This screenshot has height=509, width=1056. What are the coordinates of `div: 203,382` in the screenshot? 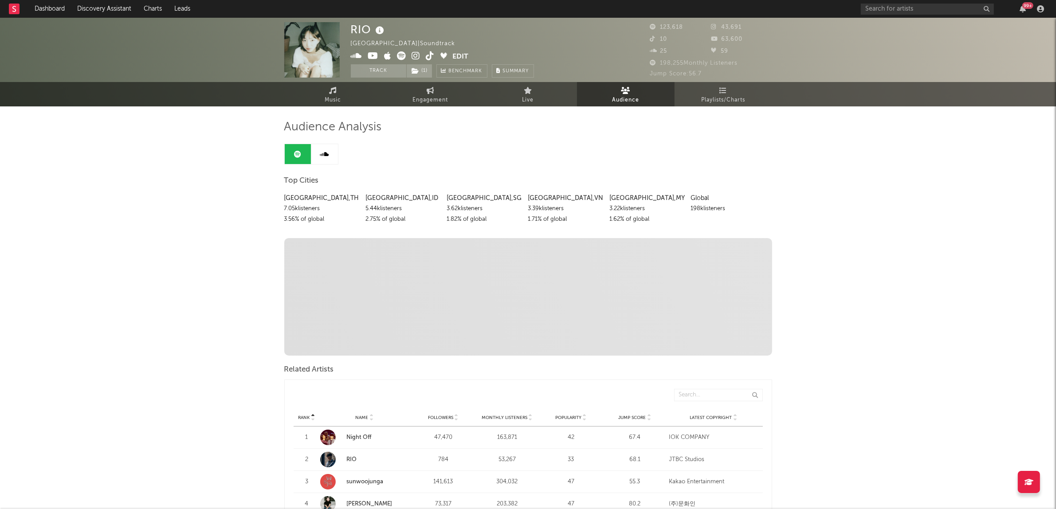 It's located at (507, 504).